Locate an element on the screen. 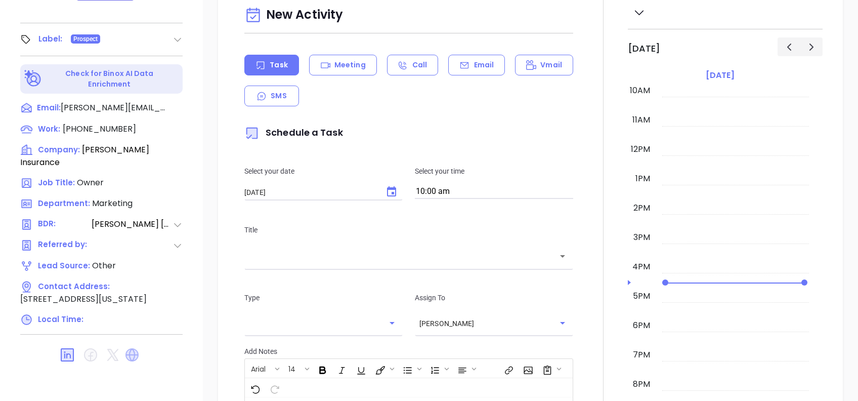 This screenshot has height=401, width=858. span: Insert Unordered List is located at coordinates (411, 368).